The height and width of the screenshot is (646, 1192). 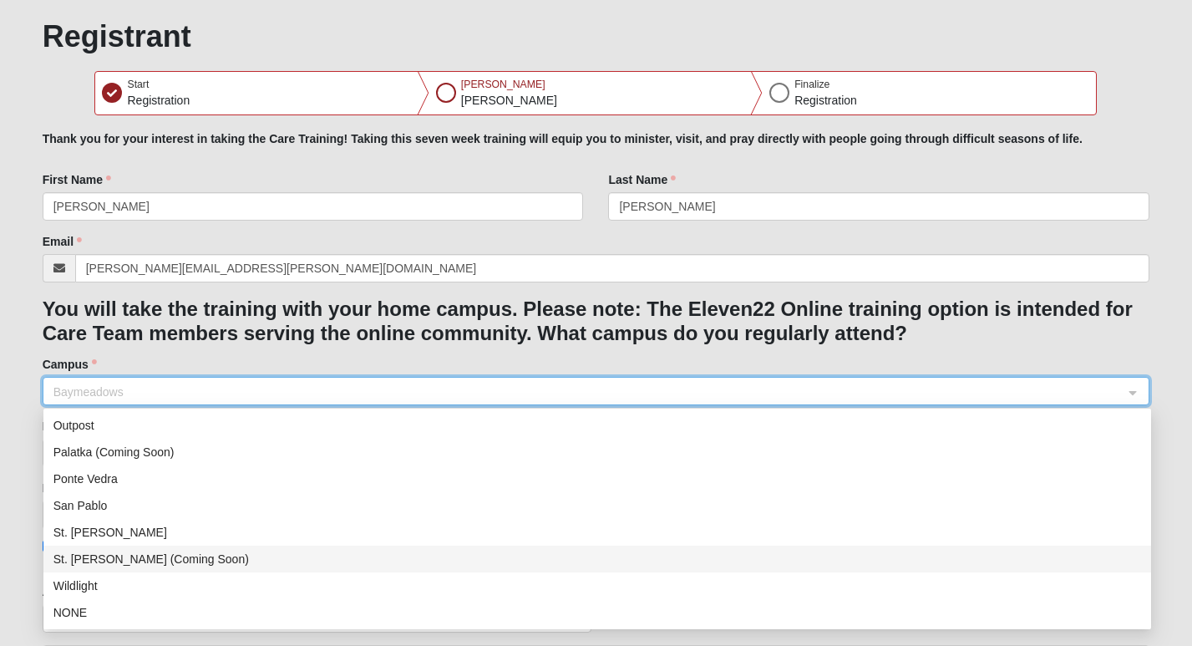 What do you see at coordinates (642, 180) in the screenshot?
I see `label: Last Name` at bounding box center [642, 180].